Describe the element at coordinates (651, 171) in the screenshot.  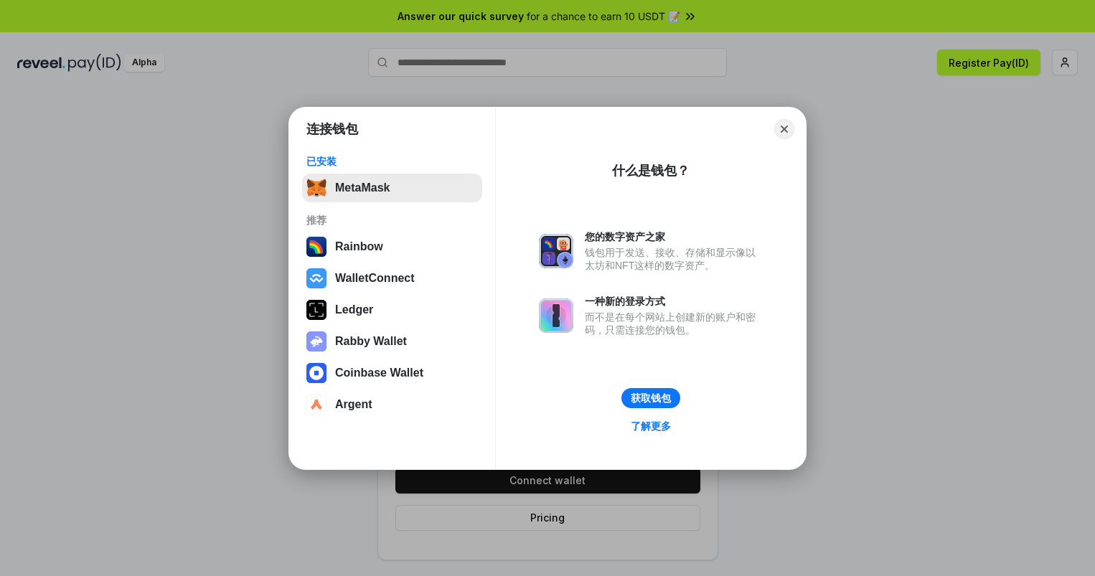
I see `div: 什么是钱包？` at that location.